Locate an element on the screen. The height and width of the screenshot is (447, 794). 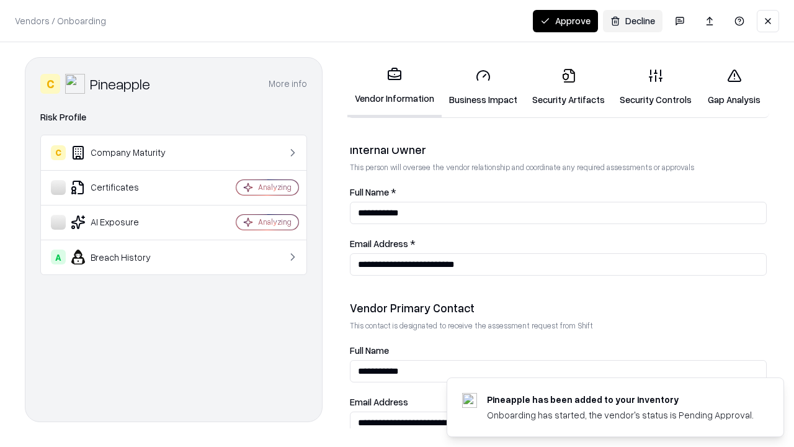
label: Email Address * is located at coordinates (558, 243).